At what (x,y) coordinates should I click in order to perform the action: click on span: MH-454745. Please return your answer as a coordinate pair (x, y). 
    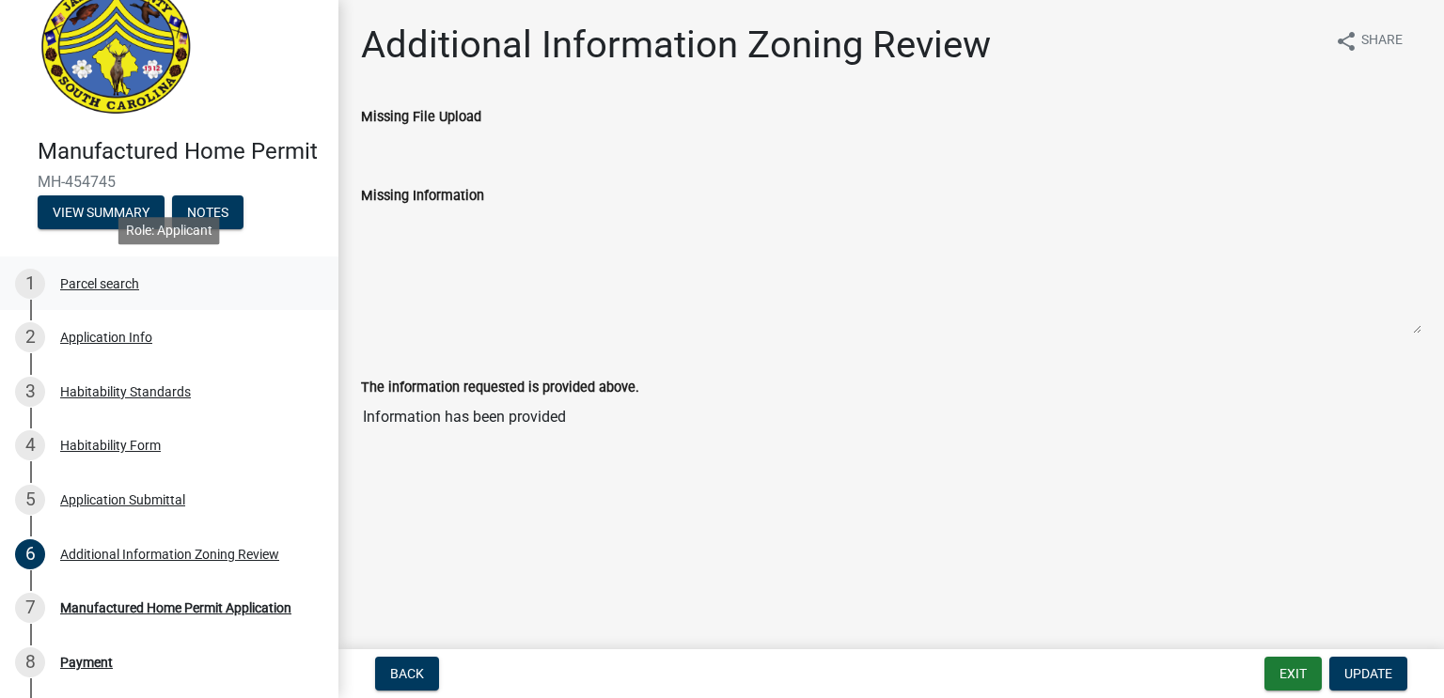
    Looking at the image, I should click on (169, 181).